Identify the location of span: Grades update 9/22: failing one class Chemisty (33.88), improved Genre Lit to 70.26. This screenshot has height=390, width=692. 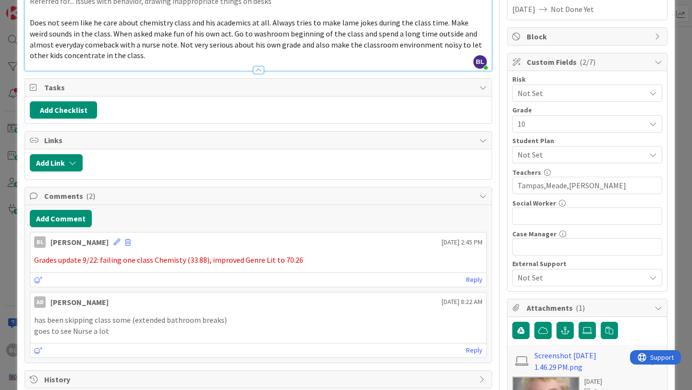
(169, 260).